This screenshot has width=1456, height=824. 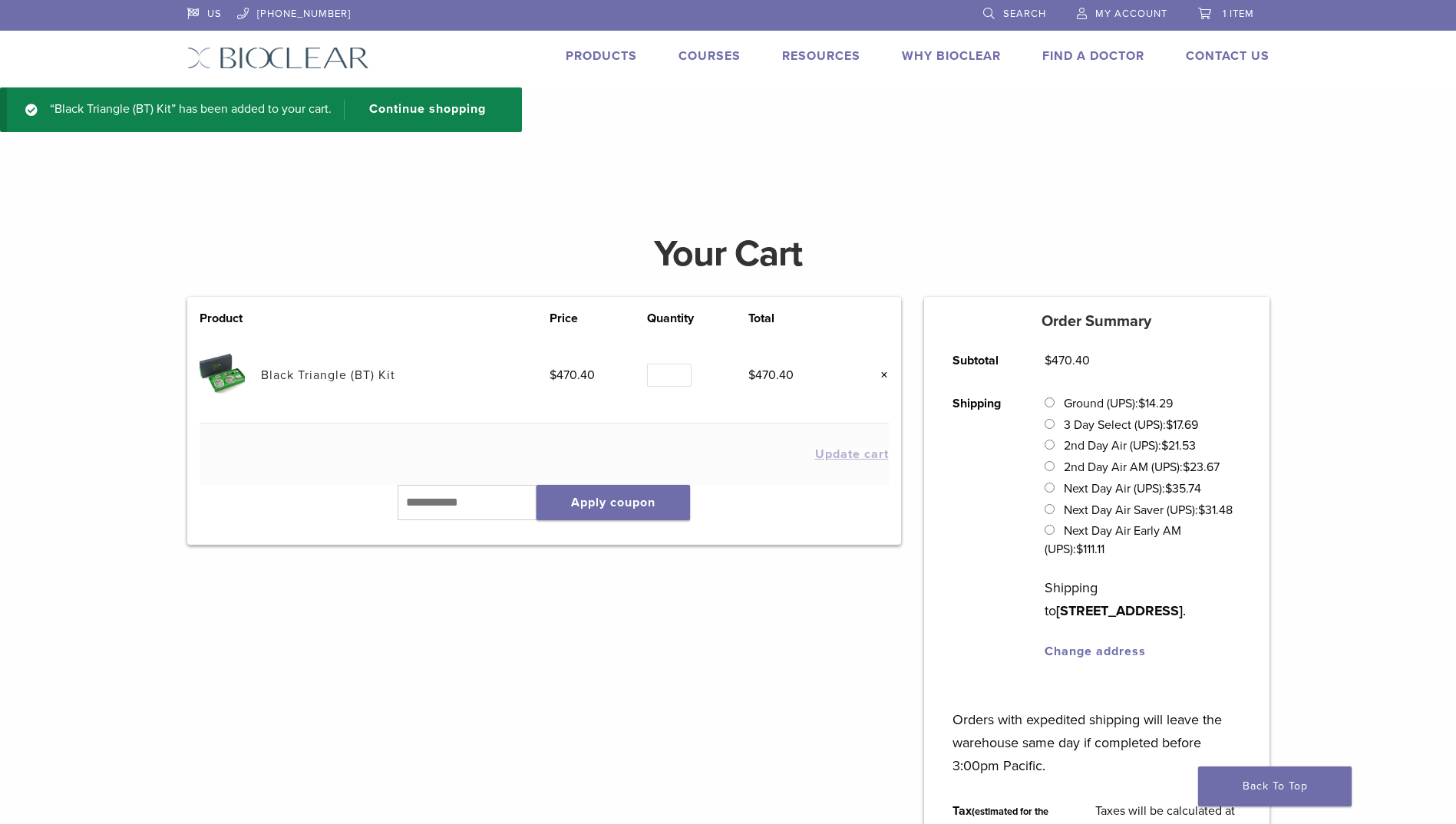 What do you see at coordinates (951, 56) in the screenshot?
I see `a: Why Bioclear` at bounding box center [951, 56].